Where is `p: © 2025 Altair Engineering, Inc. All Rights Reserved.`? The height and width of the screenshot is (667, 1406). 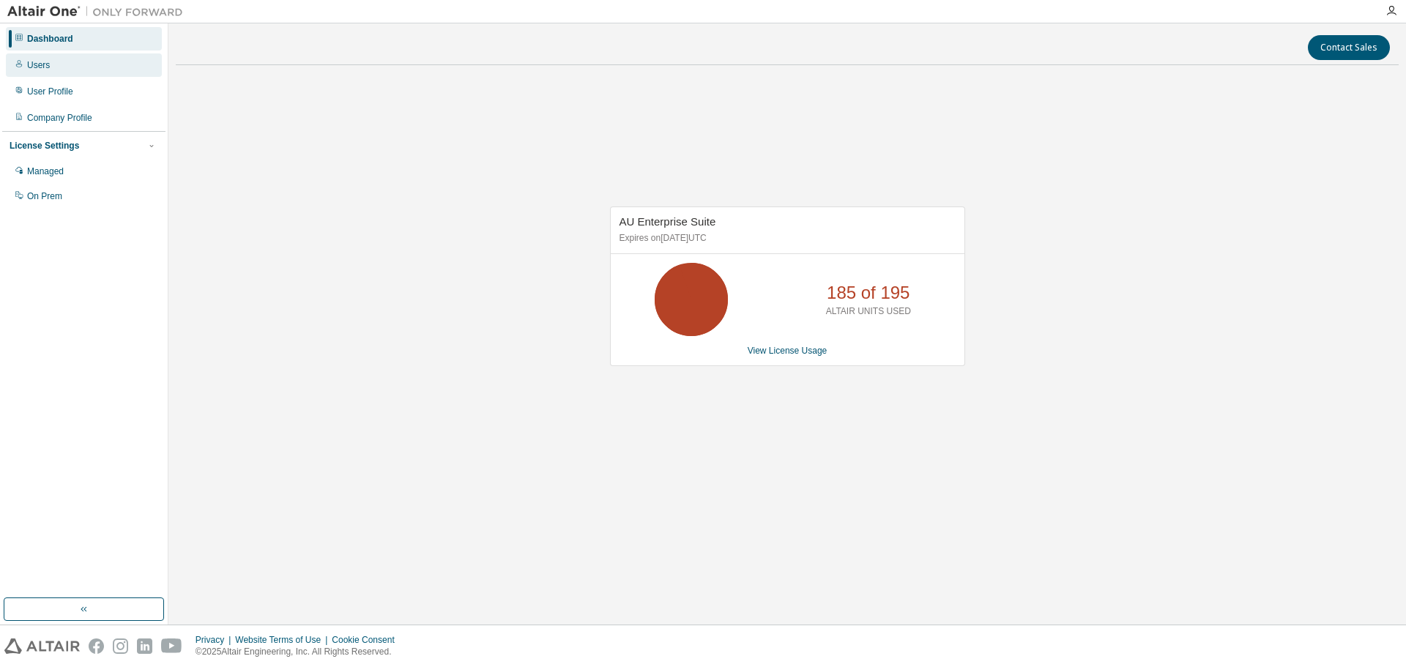
p: © 2025 Altair Engineering, Inc. All Rights Reserved. is located at coordinates (300, 652).